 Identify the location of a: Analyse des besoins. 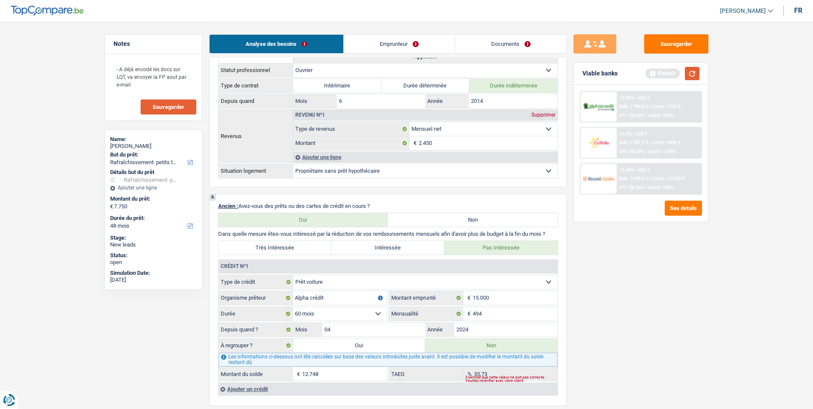
(276, 44).